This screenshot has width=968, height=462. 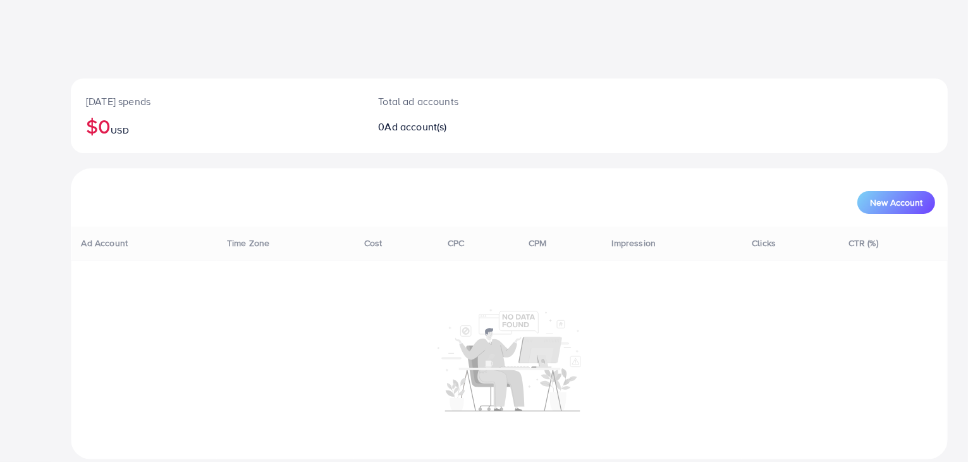 What do you see at coordinates (472, 101) in the screenshot?
I see `p: Total ad accounts` at bounding box center [472, 101].